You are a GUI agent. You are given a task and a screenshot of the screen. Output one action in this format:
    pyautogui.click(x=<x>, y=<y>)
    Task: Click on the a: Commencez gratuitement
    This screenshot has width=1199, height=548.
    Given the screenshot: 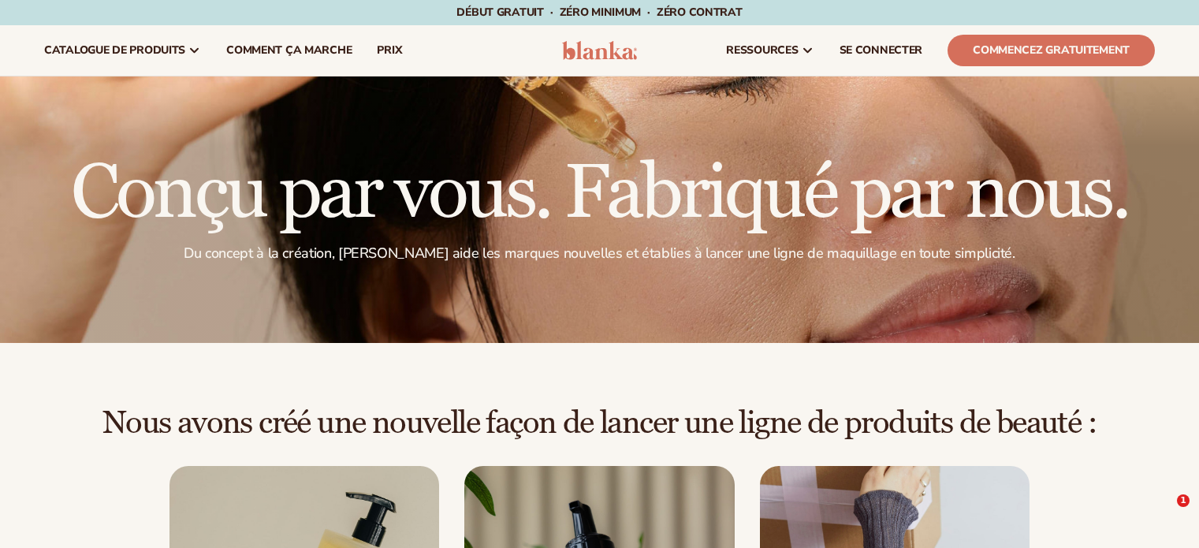 What is the action you would take?
    pyautogui.click(x=1051, y=50)
    